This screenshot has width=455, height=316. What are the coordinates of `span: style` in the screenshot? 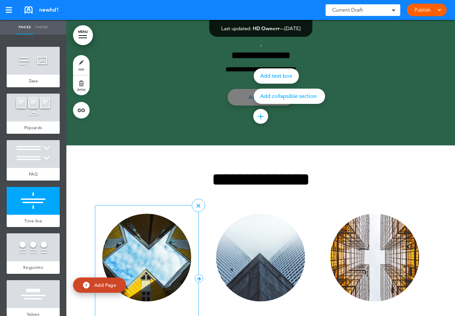 It's located at (81, 69).